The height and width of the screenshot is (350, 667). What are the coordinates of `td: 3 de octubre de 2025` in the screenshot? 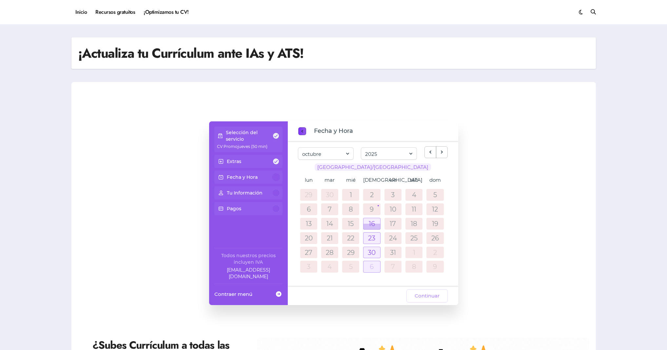 It's located at (393, 195).